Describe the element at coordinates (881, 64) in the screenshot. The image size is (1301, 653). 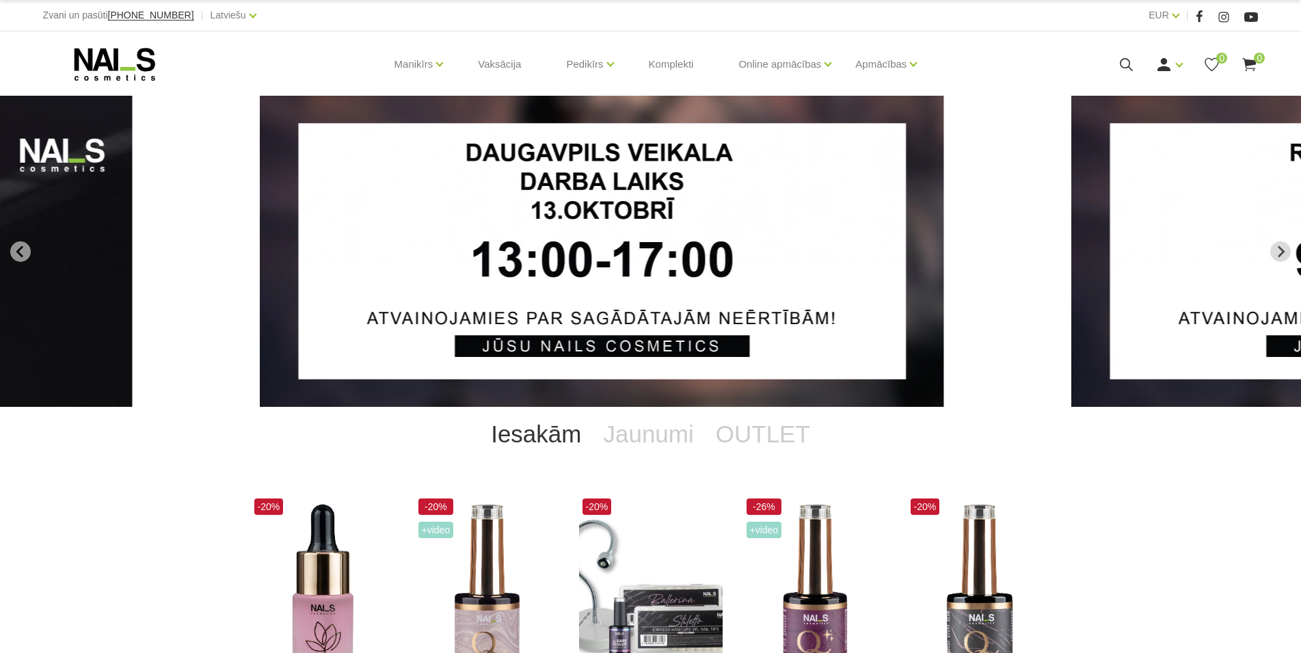
I see `a: Apmācības` at that location.